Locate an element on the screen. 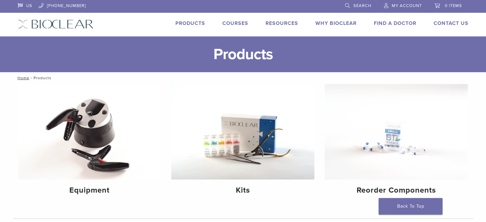  span: My Account is located at coordinates (407, 6).